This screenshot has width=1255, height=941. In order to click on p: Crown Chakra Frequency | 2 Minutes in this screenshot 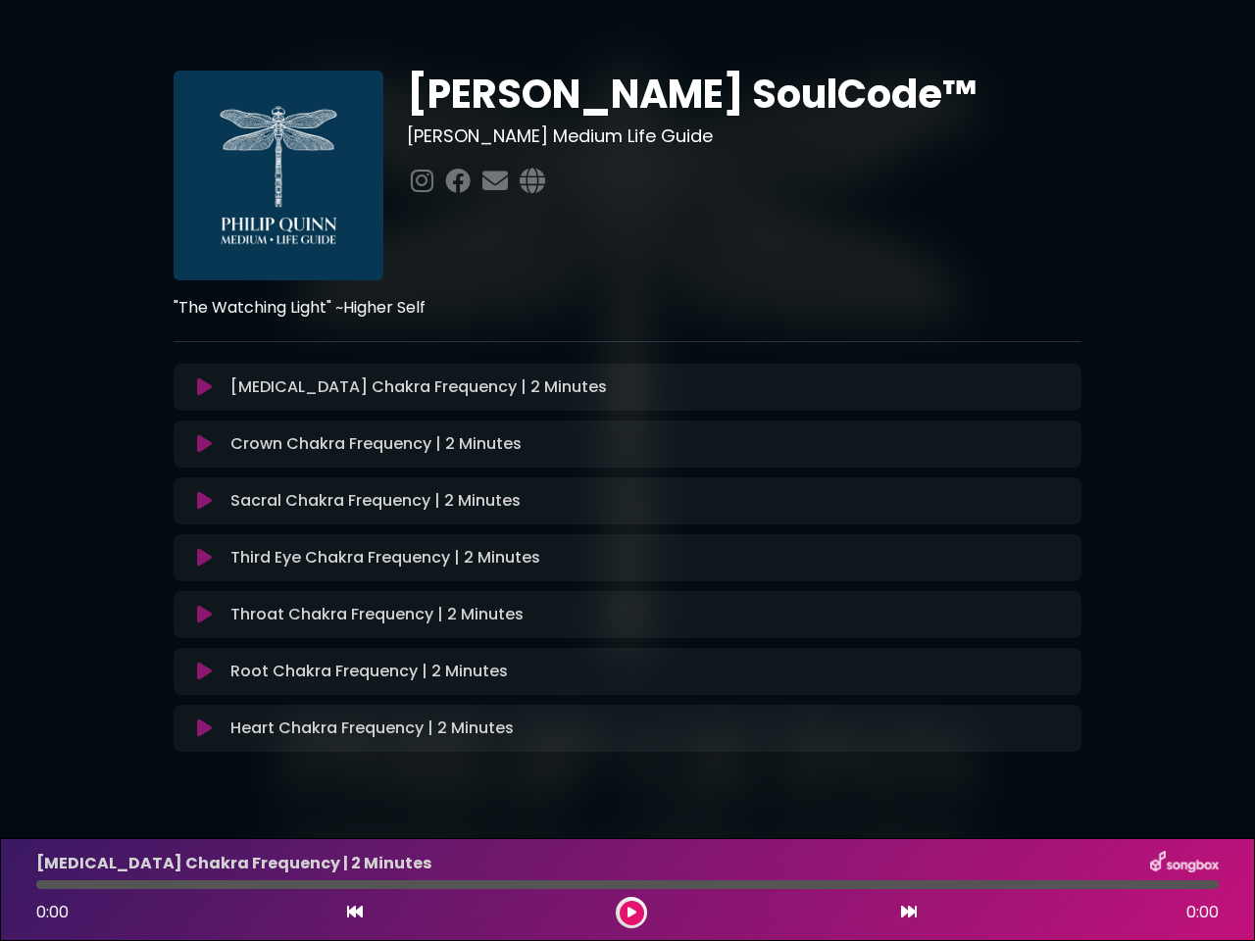, I will do `click(375, 444)`.